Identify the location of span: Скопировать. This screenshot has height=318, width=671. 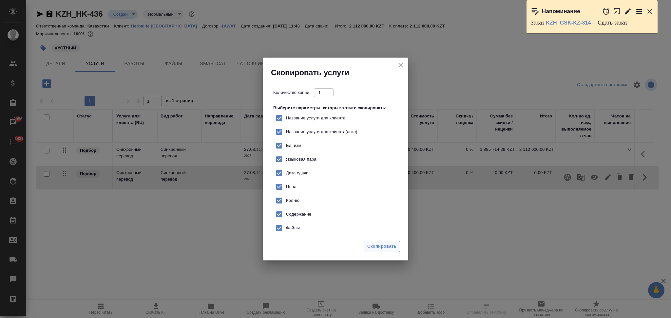
(381, 247).